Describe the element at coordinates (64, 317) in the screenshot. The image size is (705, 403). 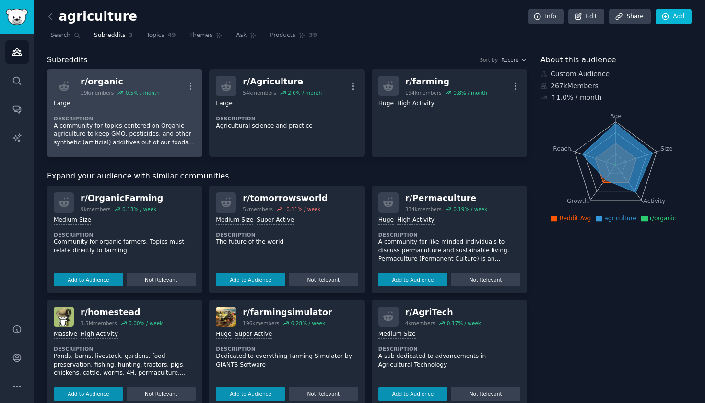
I see `img: homestead` at that location.